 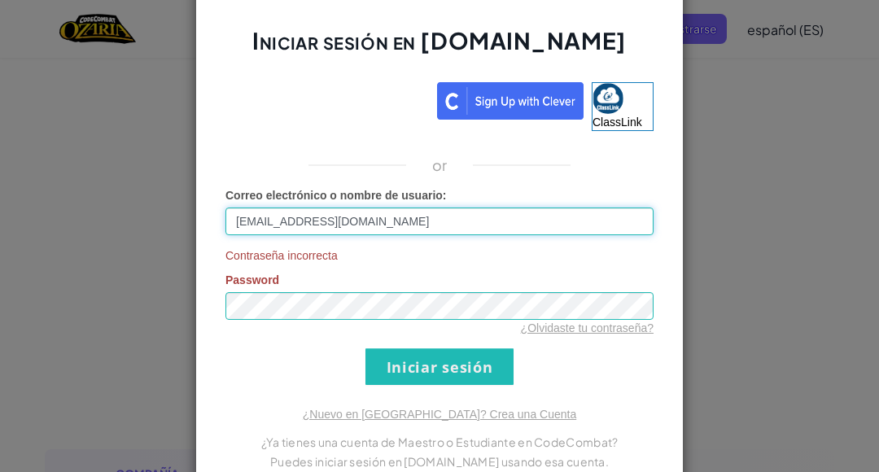 I want to click on span: ClassLink, so click(x=617, y=122).